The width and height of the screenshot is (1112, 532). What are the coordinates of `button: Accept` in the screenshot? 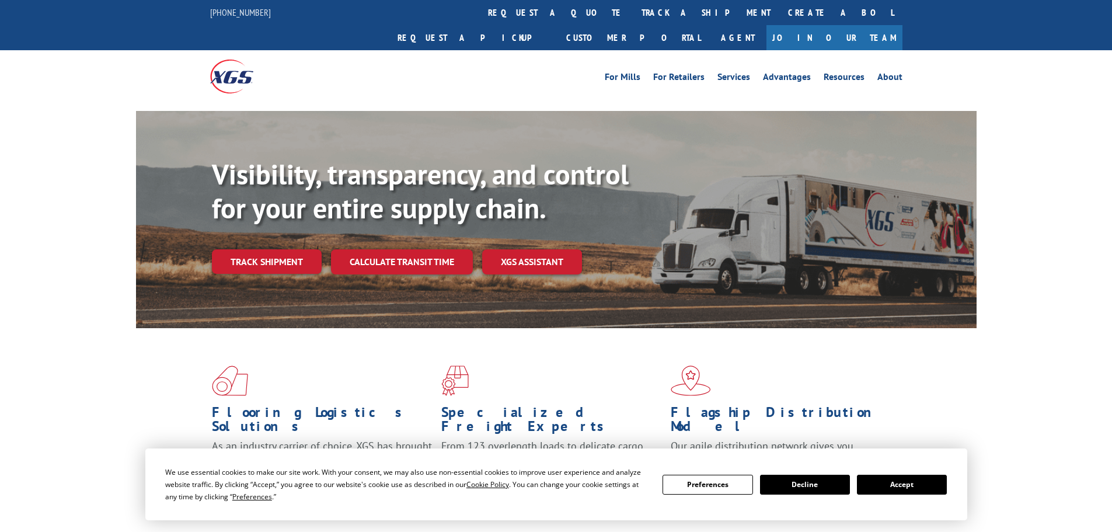 It's located at (902, 484).